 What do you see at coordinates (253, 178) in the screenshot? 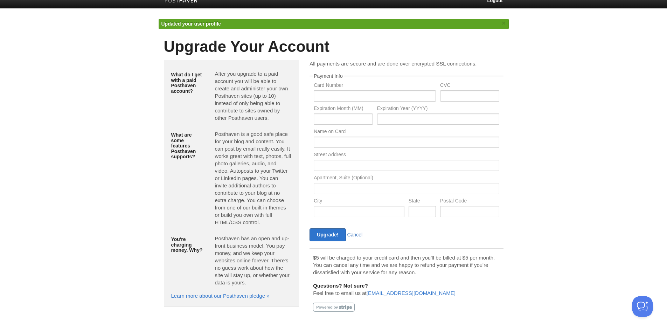
I see `p: Posthaven is a good safe place for your blog and content. You can post by email really easily. It...` at bounding box center [253, 178].